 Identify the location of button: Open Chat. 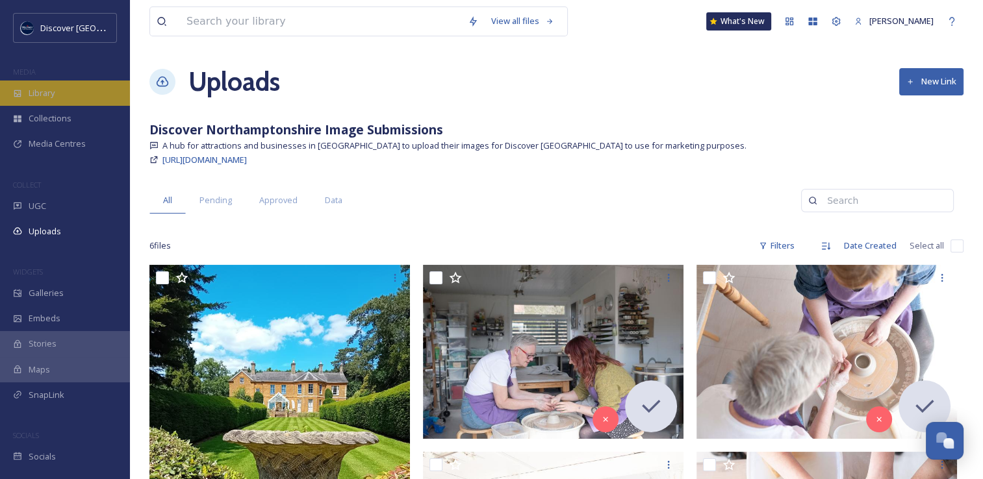
(944, 441).